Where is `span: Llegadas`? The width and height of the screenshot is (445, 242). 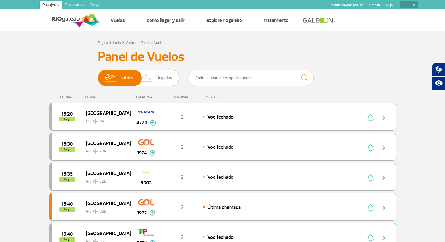
span: Llegadas is located at coordinates (164, 78).